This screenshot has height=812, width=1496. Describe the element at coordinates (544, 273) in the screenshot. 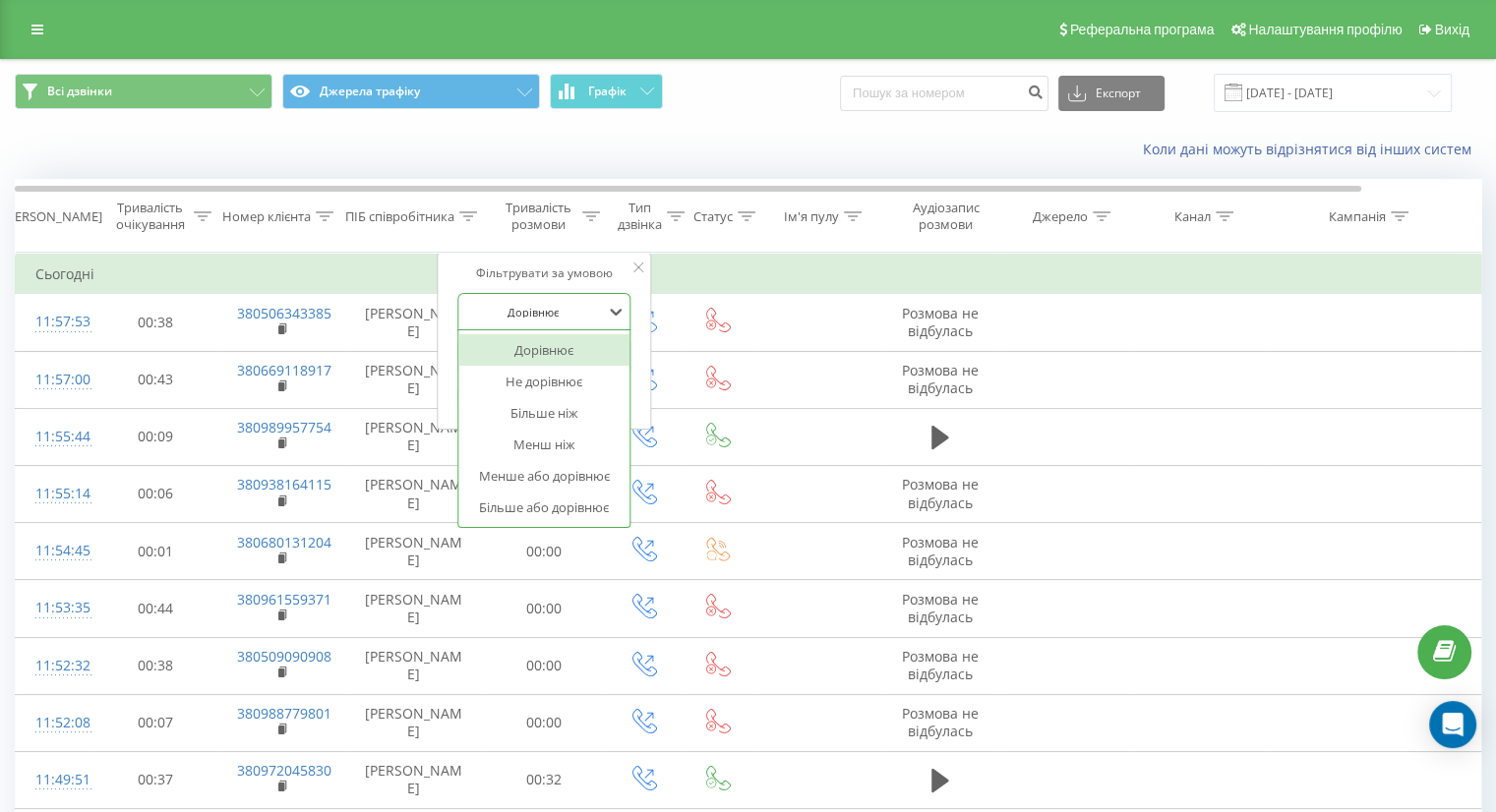

I see `div: Фільтрувати за умовою` at that location.